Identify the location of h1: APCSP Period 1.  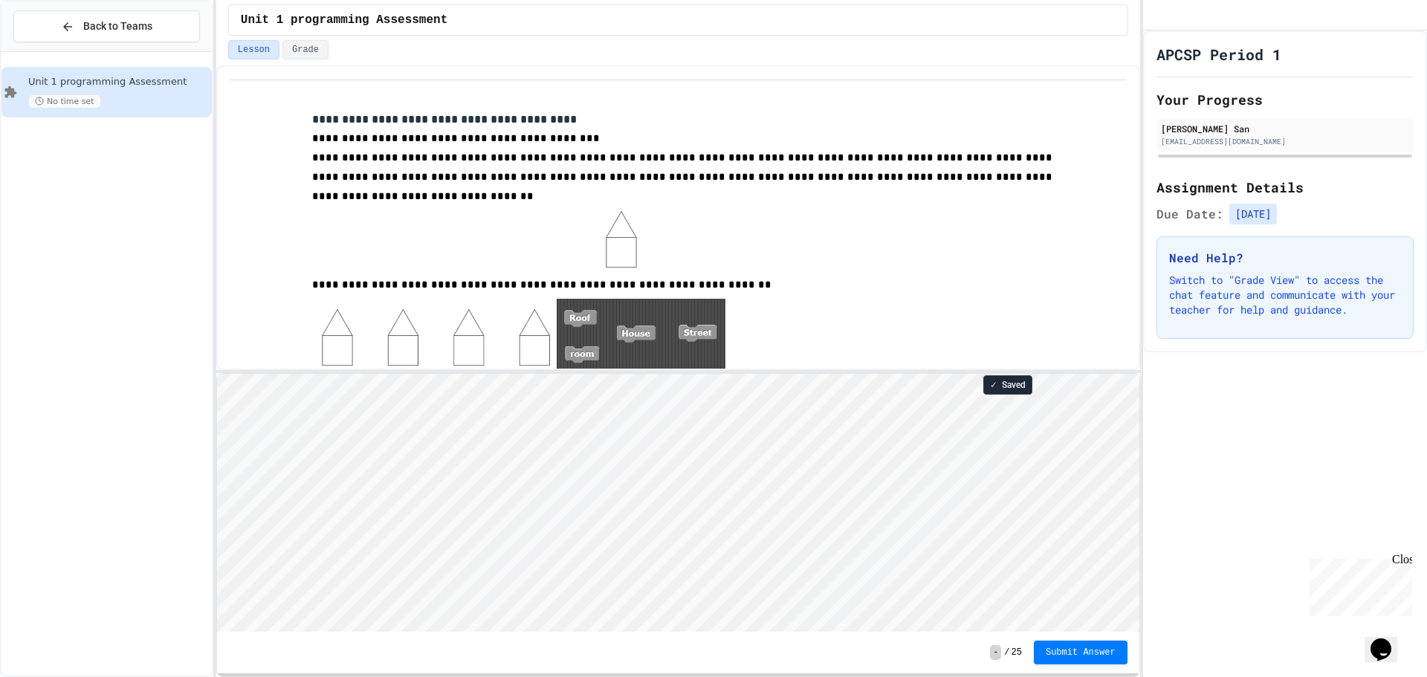
(1219, 54).